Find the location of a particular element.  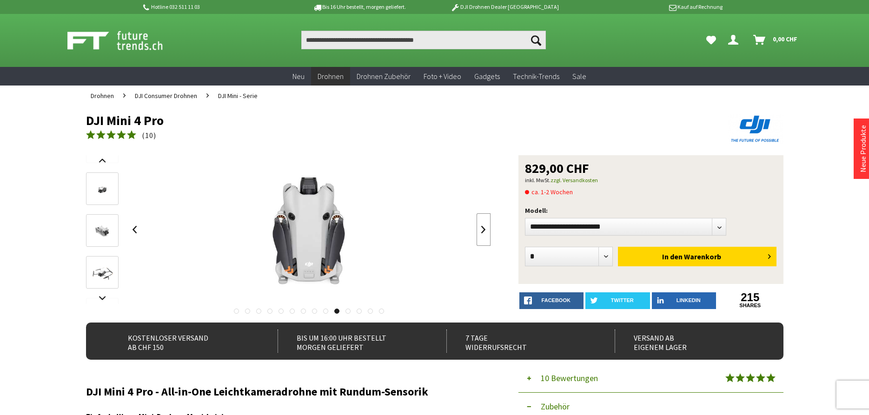

a: Technik-Trends is located at coordinates (536, 76).